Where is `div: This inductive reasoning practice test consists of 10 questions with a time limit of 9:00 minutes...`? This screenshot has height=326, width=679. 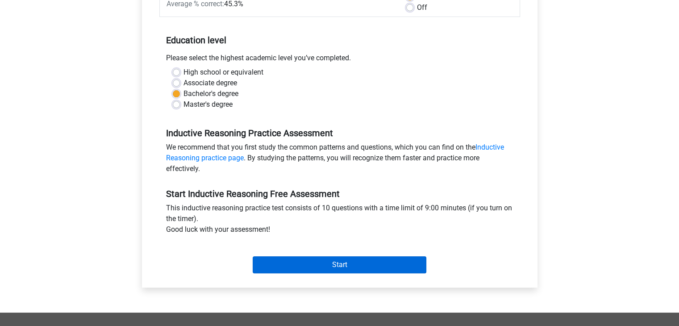
div: This inductive reasoning practice test consists of 10 questions with a time limit of 9:00 minutes... is located at coordinates (340, 221).